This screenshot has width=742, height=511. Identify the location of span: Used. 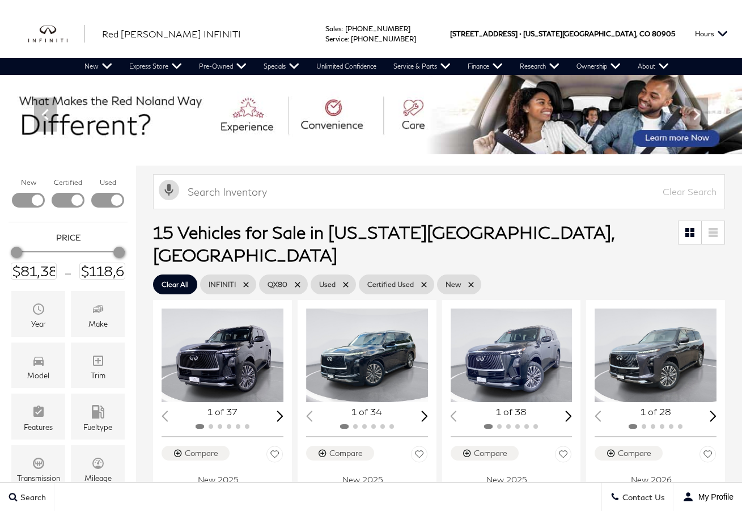
(327, 284).